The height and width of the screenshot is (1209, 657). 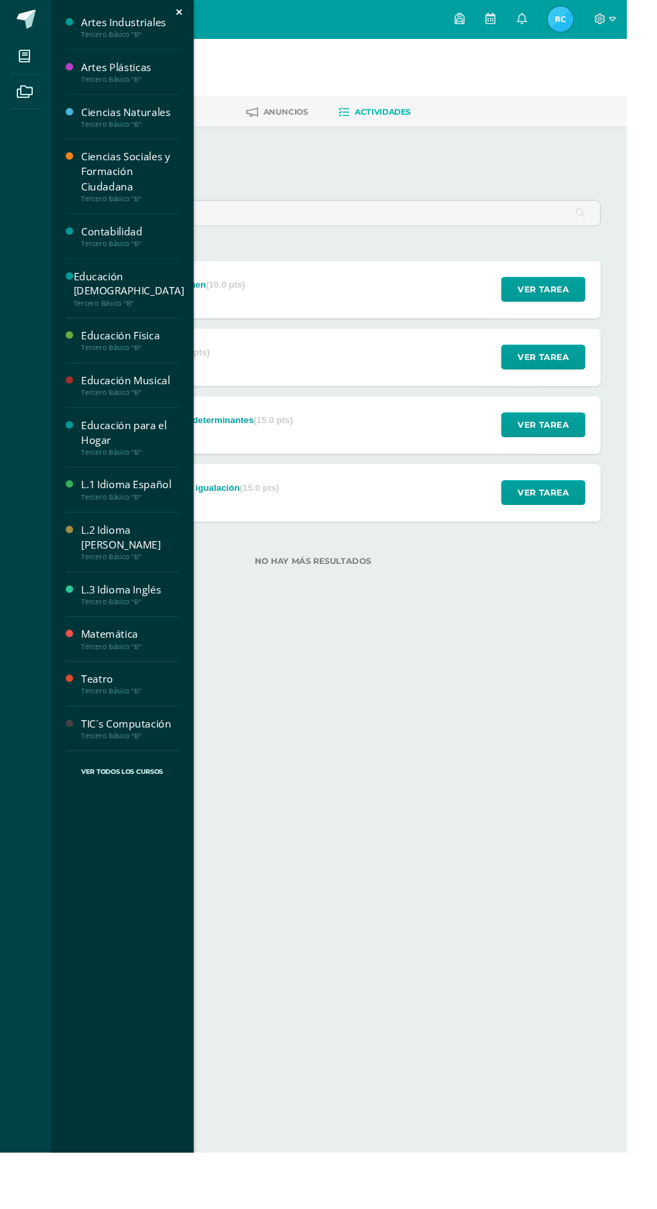 What do you see at coordinates (136, 28) in the screenshot?
I see `a: Artes IndustrialesTercero Básico "B"` at bounding box center [136, 28].